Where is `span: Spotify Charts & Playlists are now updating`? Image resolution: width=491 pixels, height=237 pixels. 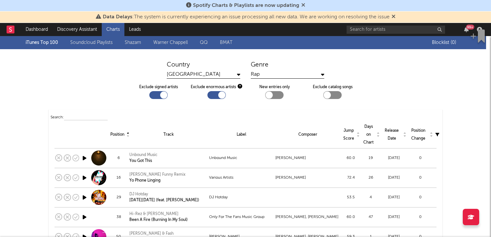 span: Spotify Charts & Playlists are now updating is located at coordinates (246, 6).